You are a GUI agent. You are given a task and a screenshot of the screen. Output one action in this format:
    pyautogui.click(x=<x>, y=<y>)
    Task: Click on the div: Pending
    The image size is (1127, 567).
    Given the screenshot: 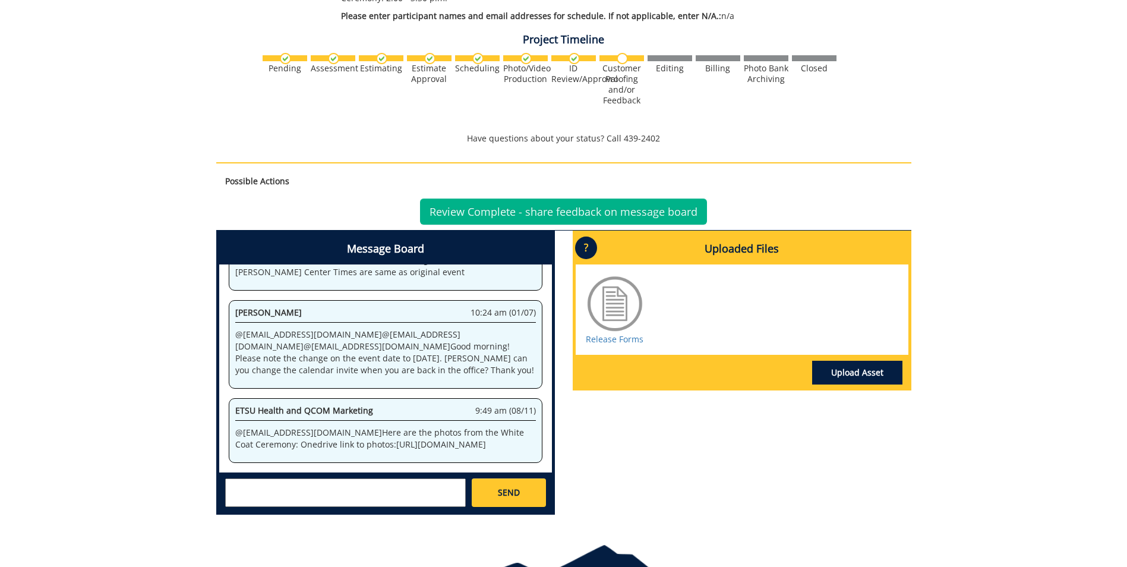 What is the action you would take?
    pyautogui.click(x=284, y=68)
    